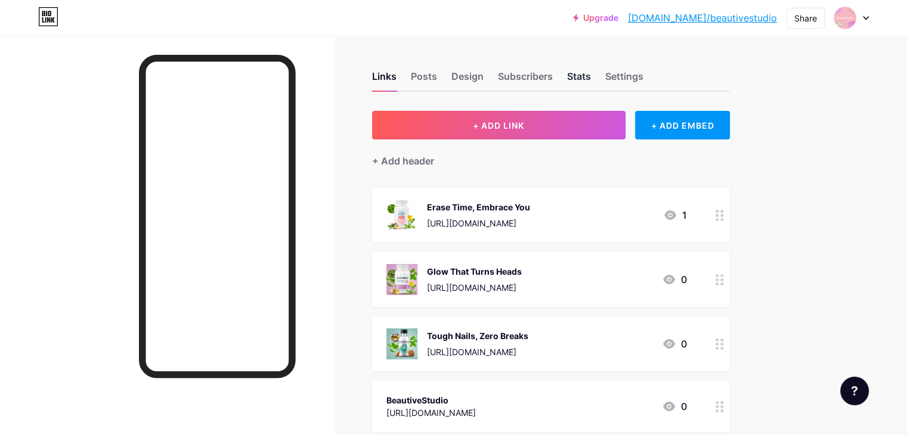 The image size is (907, 435). Describe the element at coordinates (478, 207) in the screenshot. I see `div: Erase Time, Embrace You` at that location.